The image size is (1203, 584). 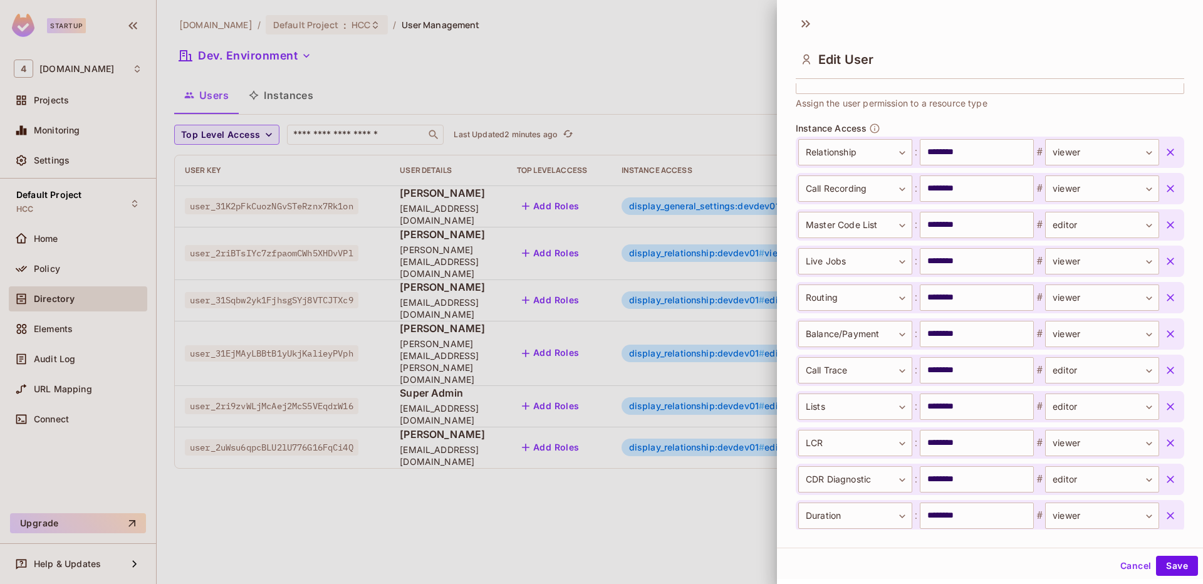 I want to click on button: Cancel, so click(x=1135, y=566).